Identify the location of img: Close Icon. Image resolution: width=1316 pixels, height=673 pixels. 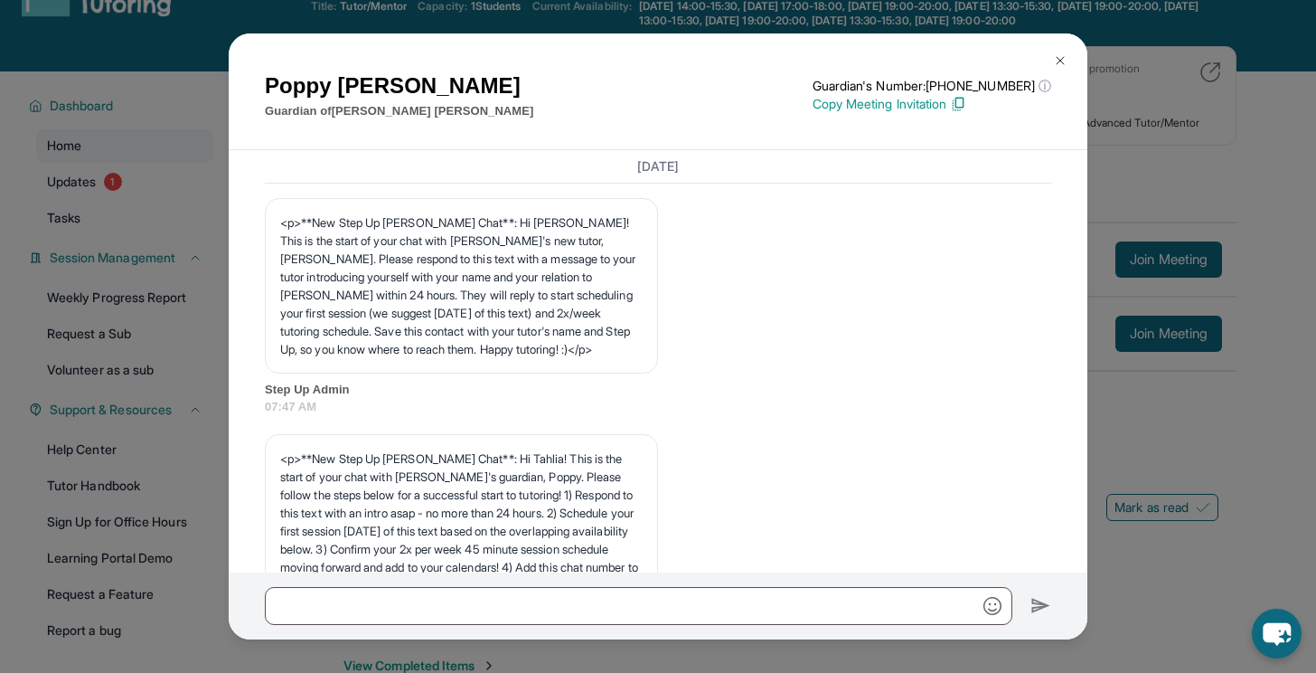
(1060, 61).